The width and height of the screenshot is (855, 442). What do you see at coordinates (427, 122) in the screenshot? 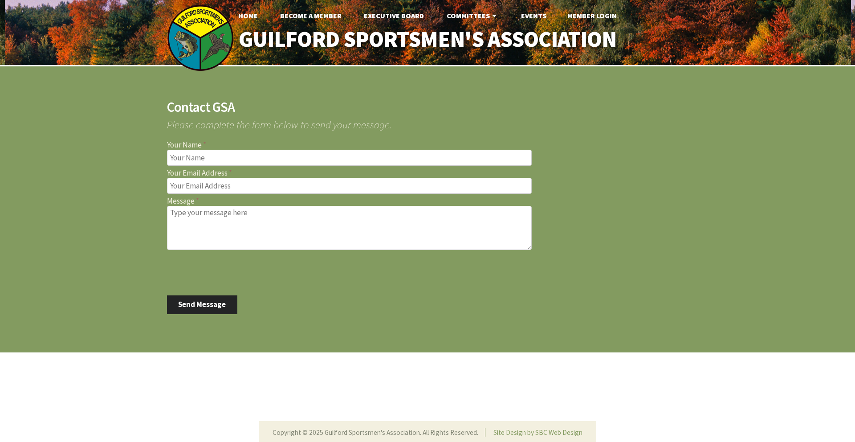
I see `span: Please complete the form below to send your message.` at bounding box center [427, 122].